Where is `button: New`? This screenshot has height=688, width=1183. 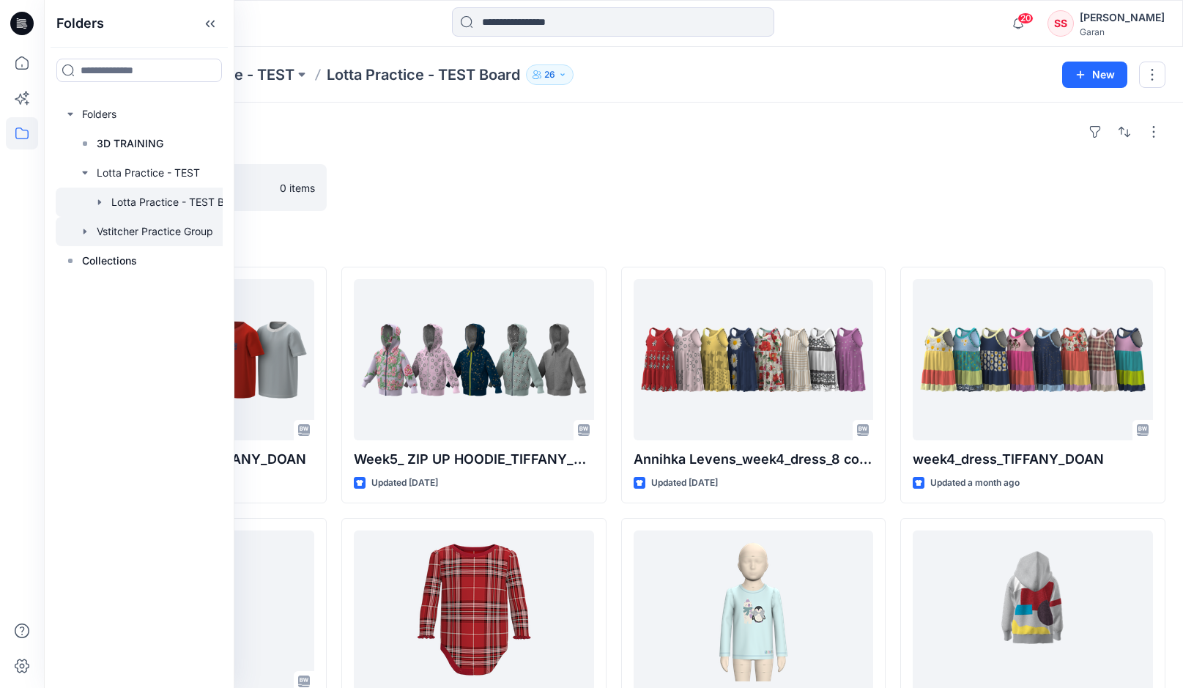 button: New is located at coordinates (1094, 75).